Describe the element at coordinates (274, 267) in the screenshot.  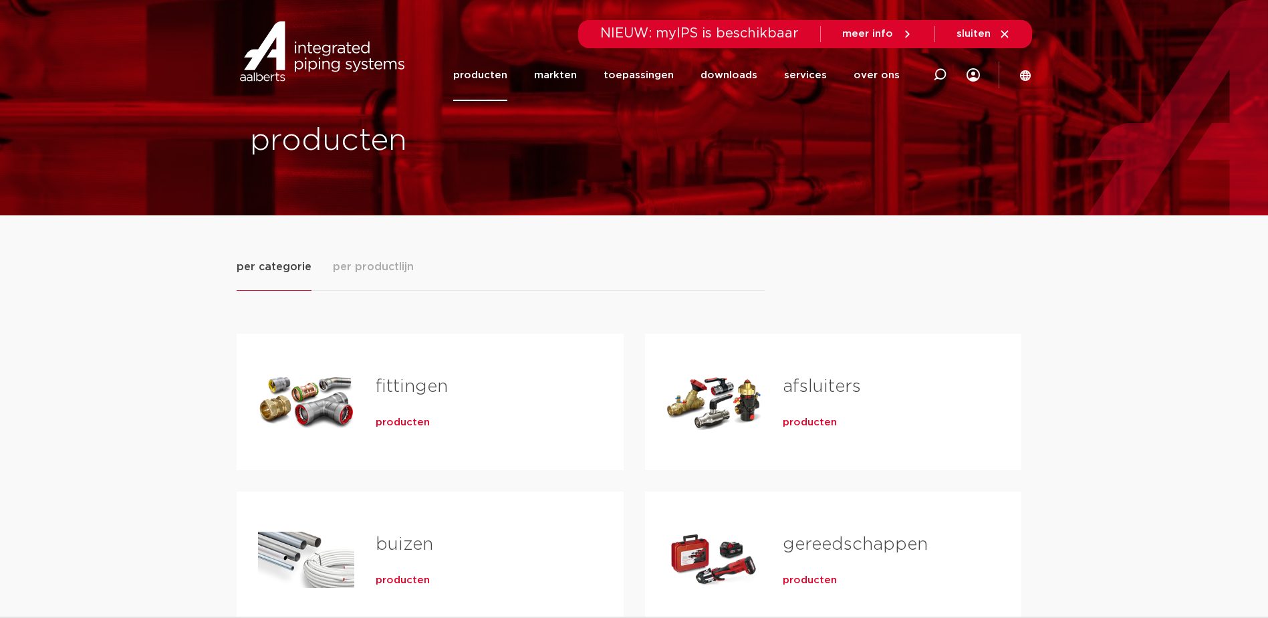
I see `span: per categorie` at that location.